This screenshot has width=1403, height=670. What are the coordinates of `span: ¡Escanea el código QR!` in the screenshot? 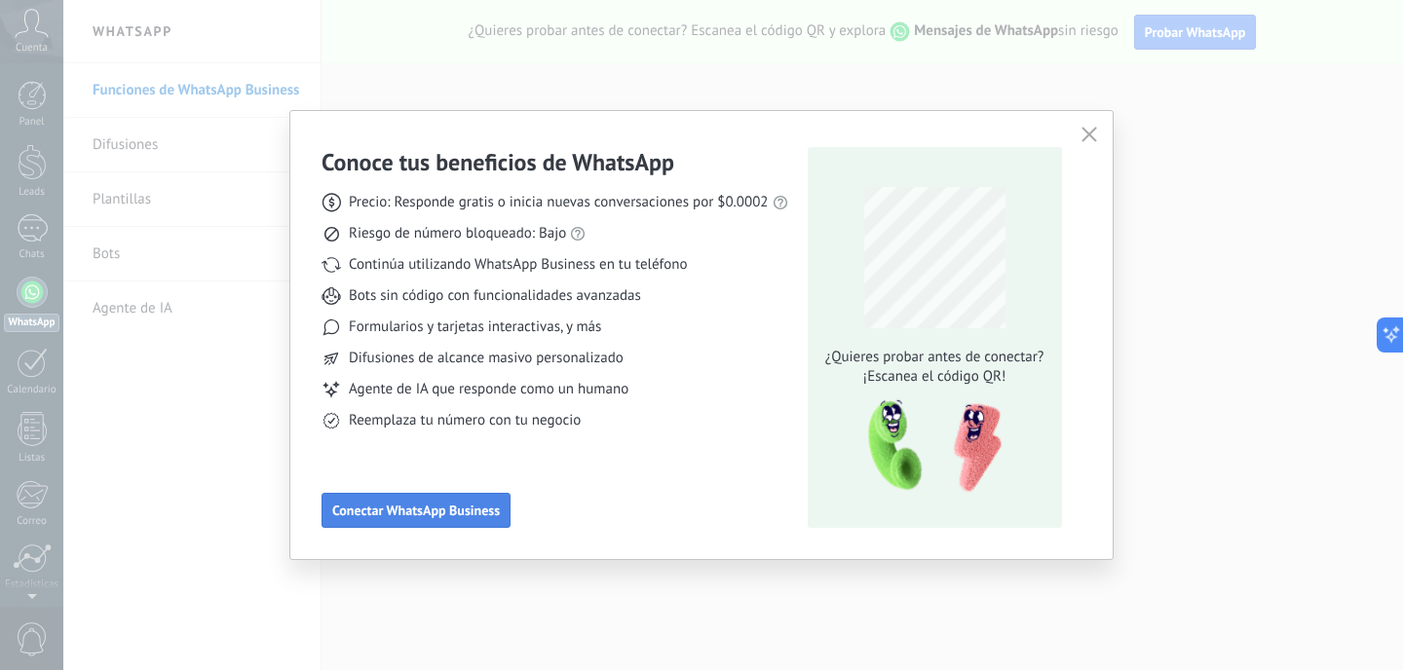 It's located at (934, 377).